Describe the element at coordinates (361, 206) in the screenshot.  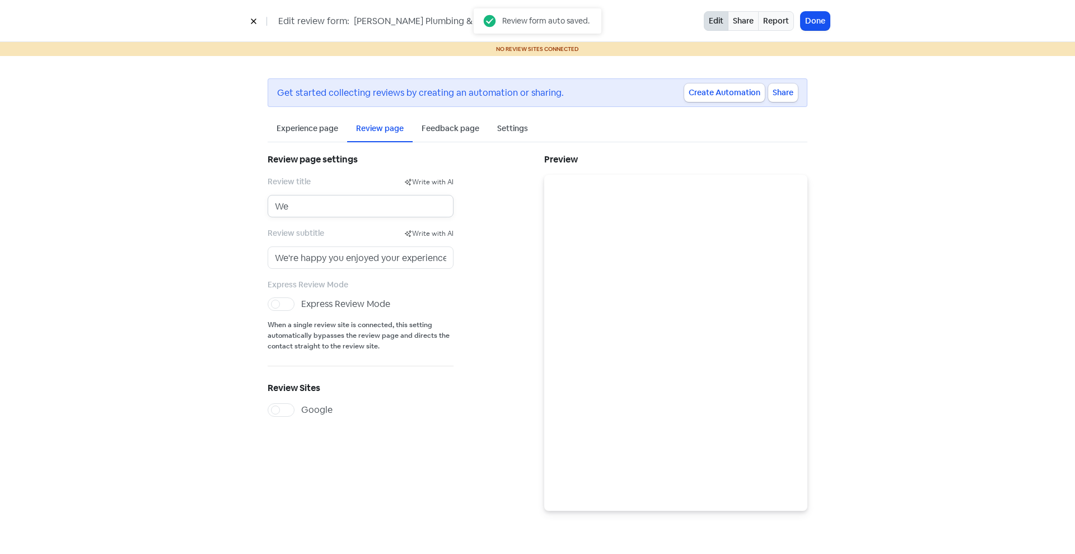
I see `input: Review title` at that location.